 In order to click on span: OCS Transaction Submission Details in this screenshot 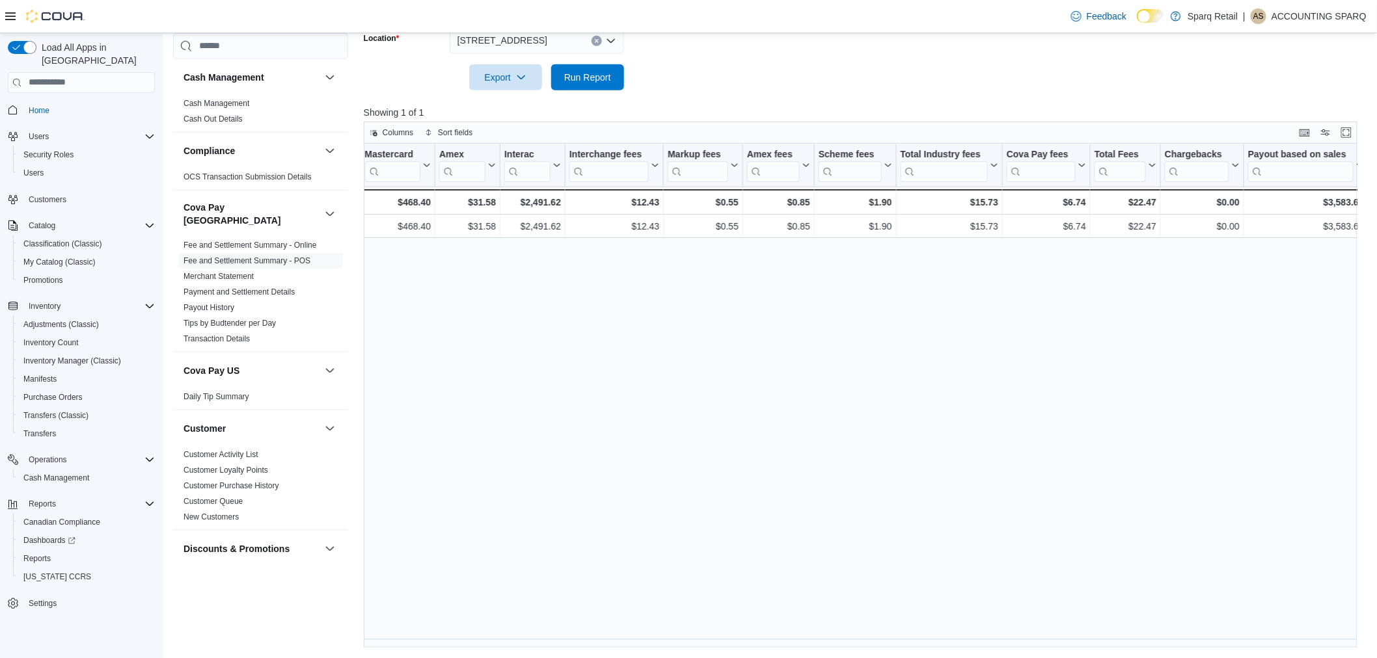, I will do `click(247, 176)`.